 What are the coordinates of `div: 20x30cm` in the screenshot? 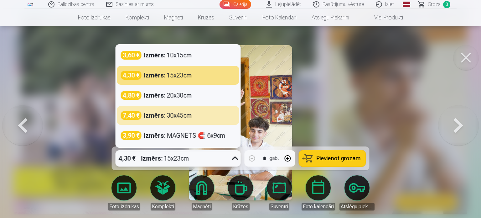 It's located at (168, 95).